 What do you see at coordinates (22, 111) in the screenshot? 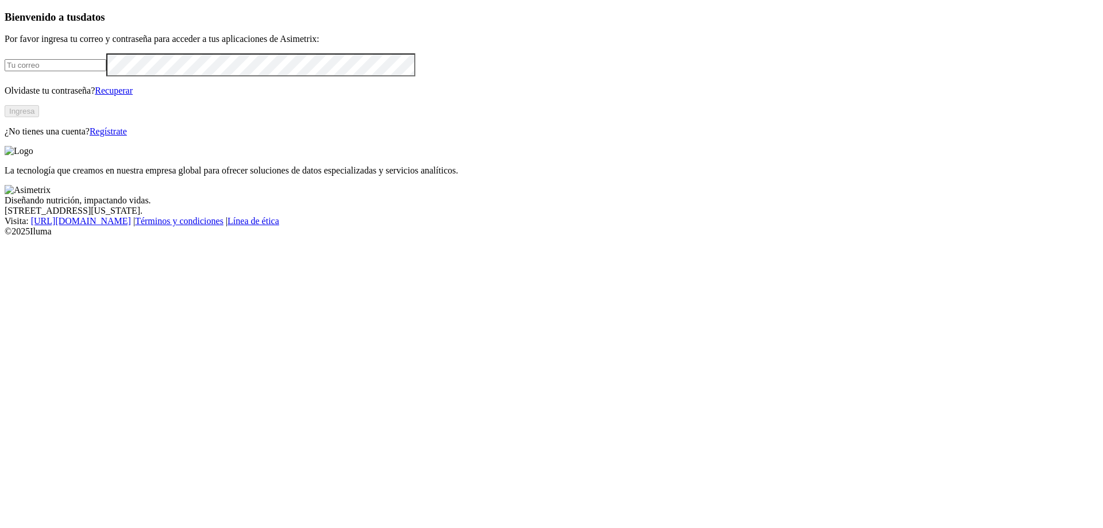
I see `button: Ingresa` at bounding box center [22, 111].